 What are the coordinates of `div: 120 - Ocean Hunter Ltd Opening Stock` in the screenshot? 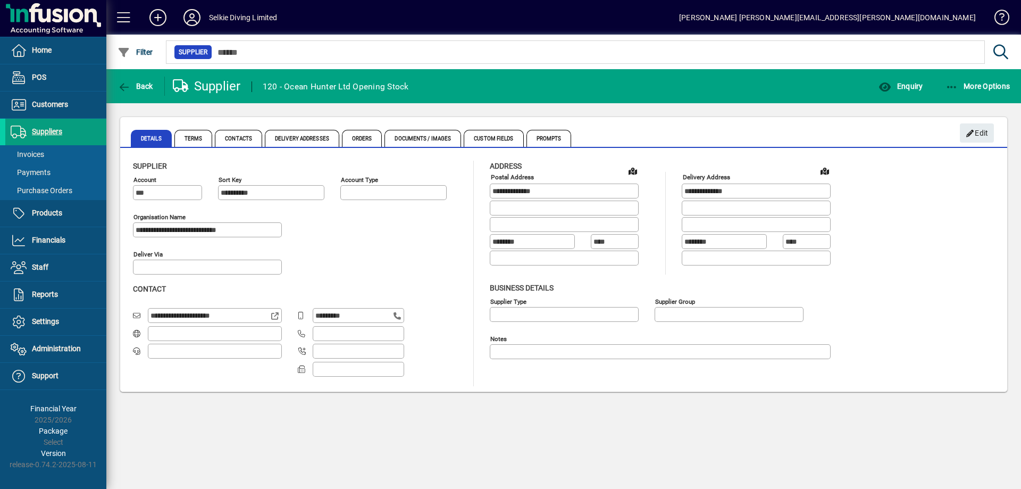 It's located at (336, 87).